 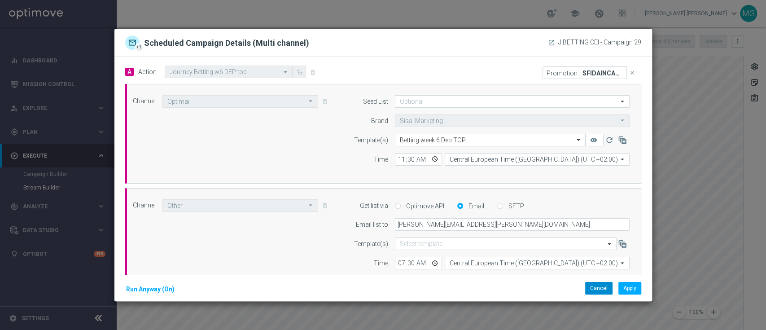 I want to click on button: Run Anyway (On), so click(x=150, y=289).